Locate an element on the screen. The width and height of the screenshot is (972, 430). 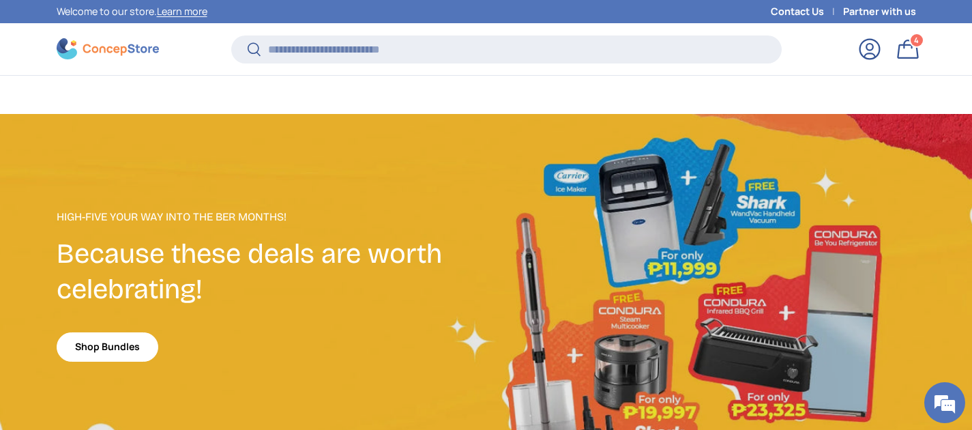
img: ConcepStore is located at coordinates (108, 48).